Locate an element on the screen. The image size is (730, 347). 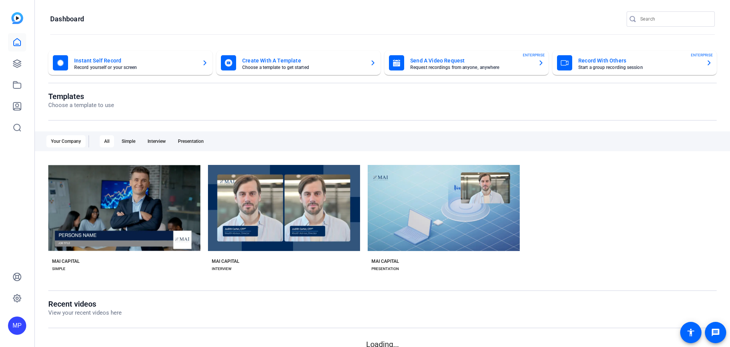
div: Presentation is located at coordinates (191, 141).